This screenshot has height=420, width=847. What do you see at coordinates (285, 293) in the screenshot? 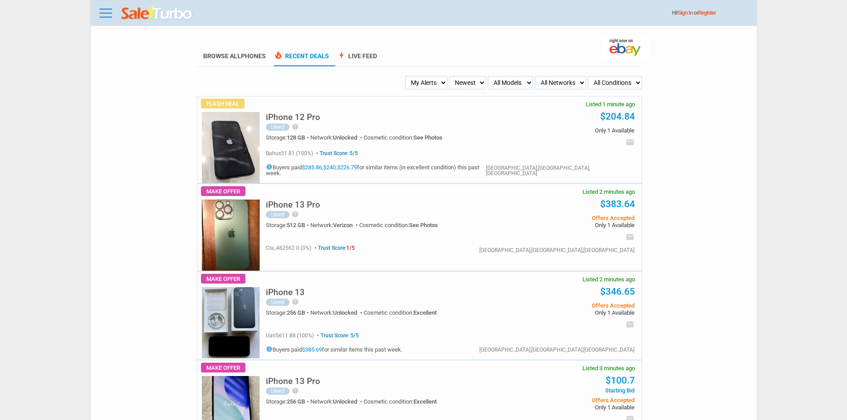
I see `a: iPhone 13` at bounding box center [285, 293].